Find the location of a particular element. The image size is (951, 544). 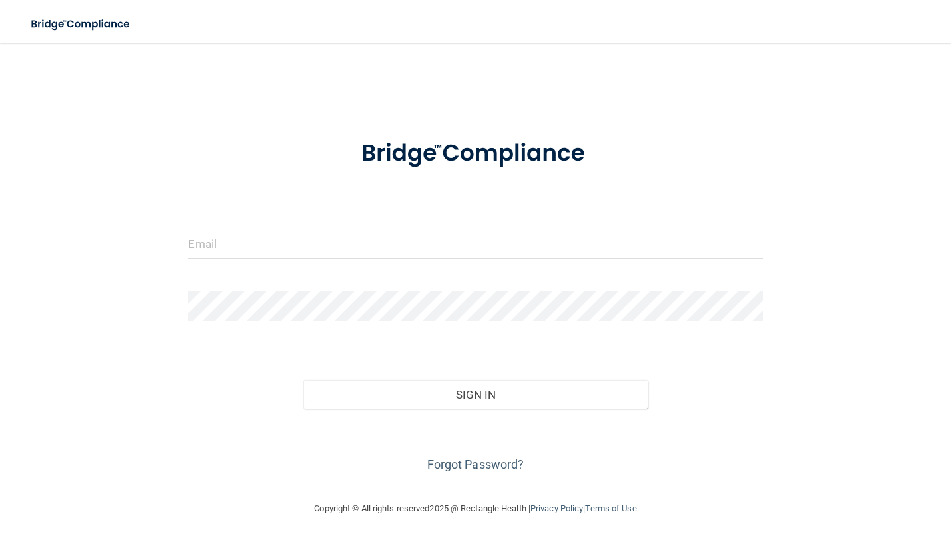

a: Forgot Password? is located at coordinates (476, 464).